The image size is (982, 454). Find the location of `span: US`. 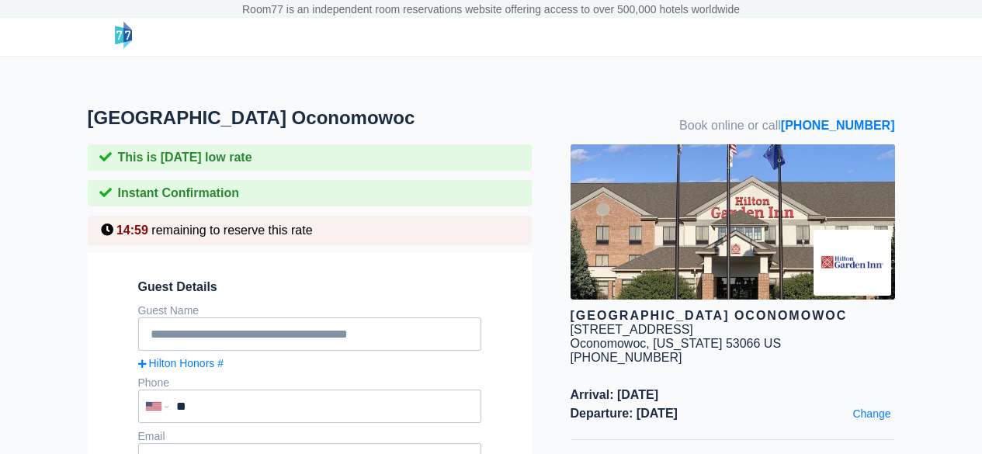

span: US is located at coordinates (772, 343).